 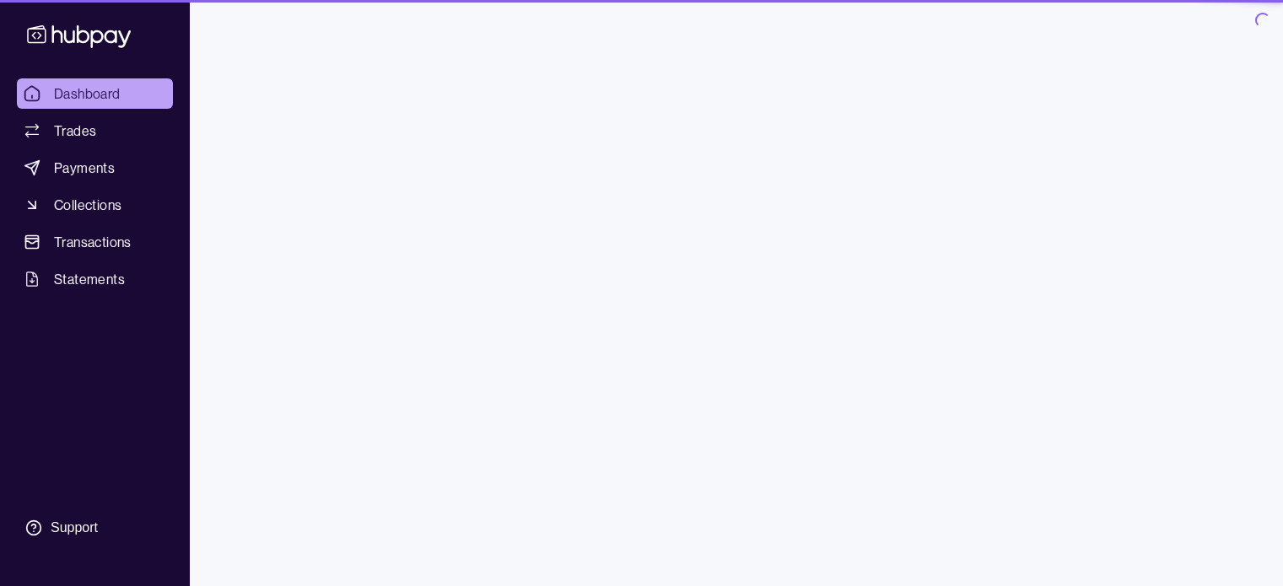 I want to click on a: Dashboard, so click(x=94, y=94).